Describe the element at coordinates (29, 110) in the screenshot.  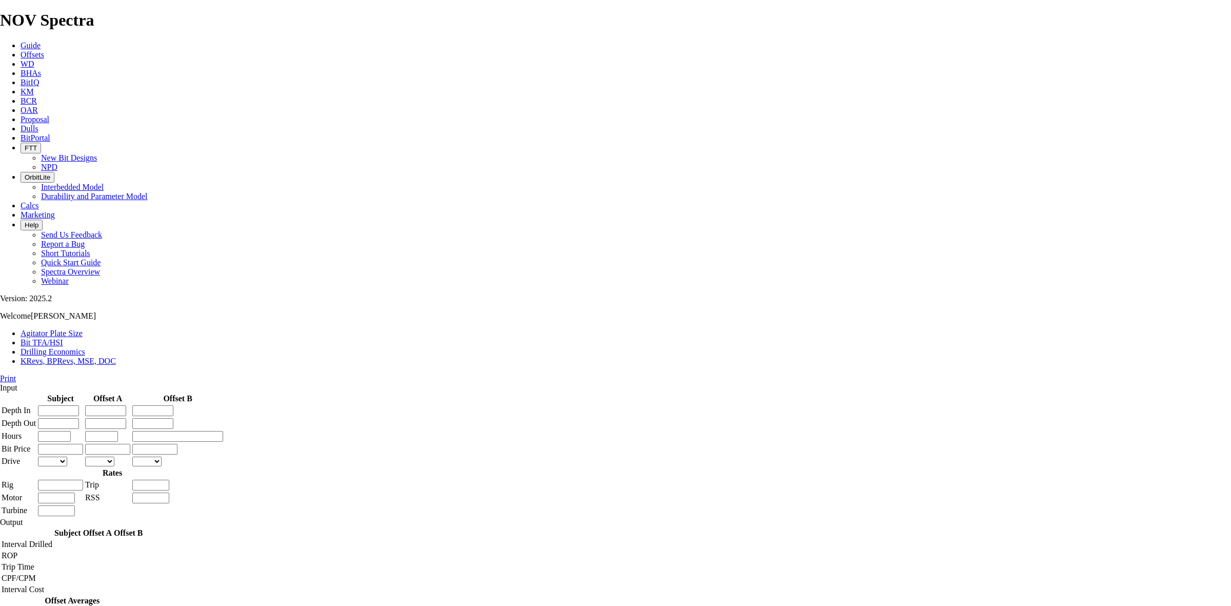
I see `span: OAR` at that location.